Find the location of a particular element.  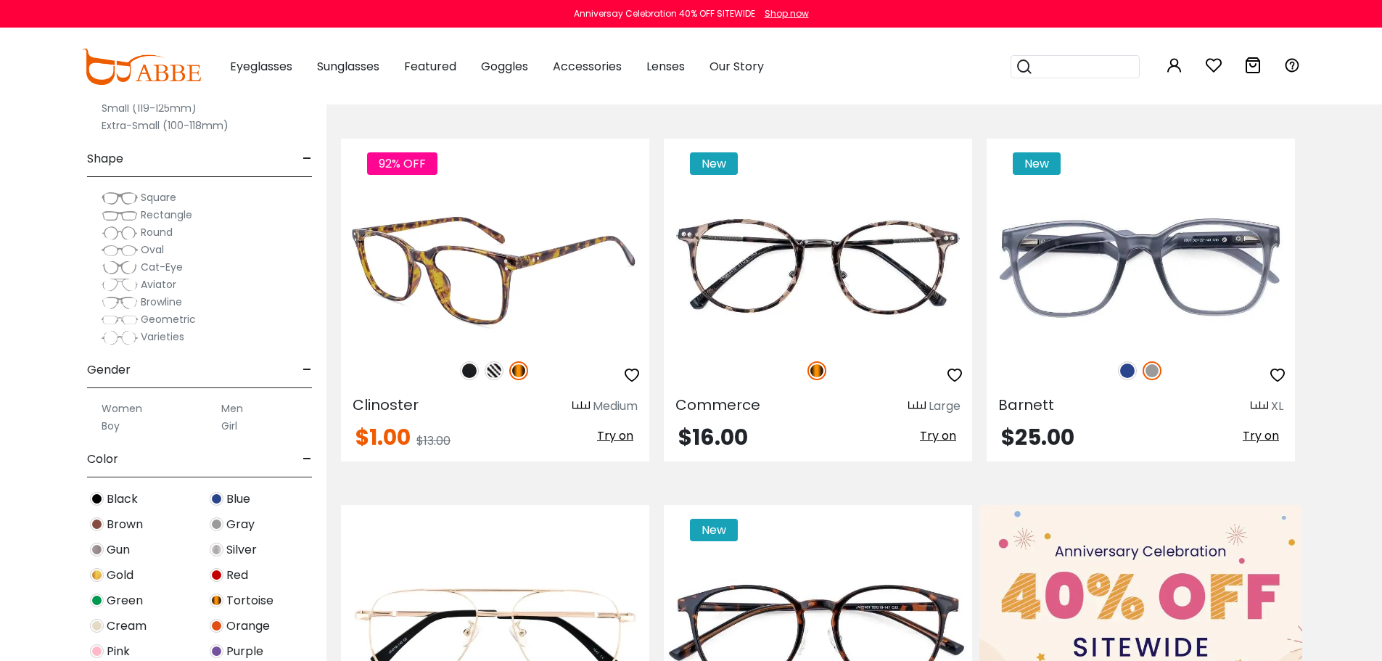

div: Medium is located at coordinates (615, 406).